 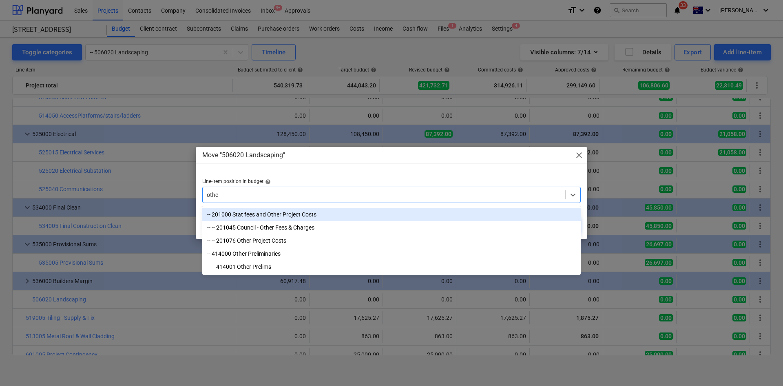 I want to click on div: Chat Widget, so click(x=763, y=366).